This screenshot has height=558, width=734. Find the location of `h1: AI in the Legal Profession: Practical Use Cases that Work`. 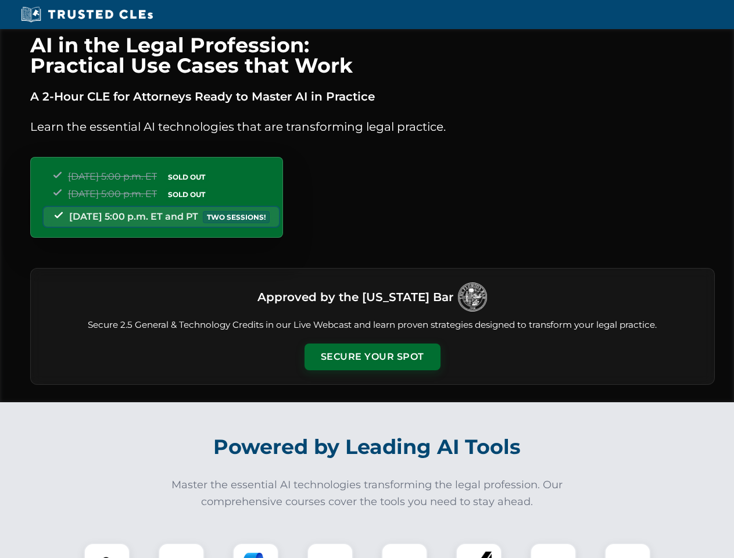

h1: AI in the Legal Profession: Practical Use Cases that Work is located at coordinates (373, 55).